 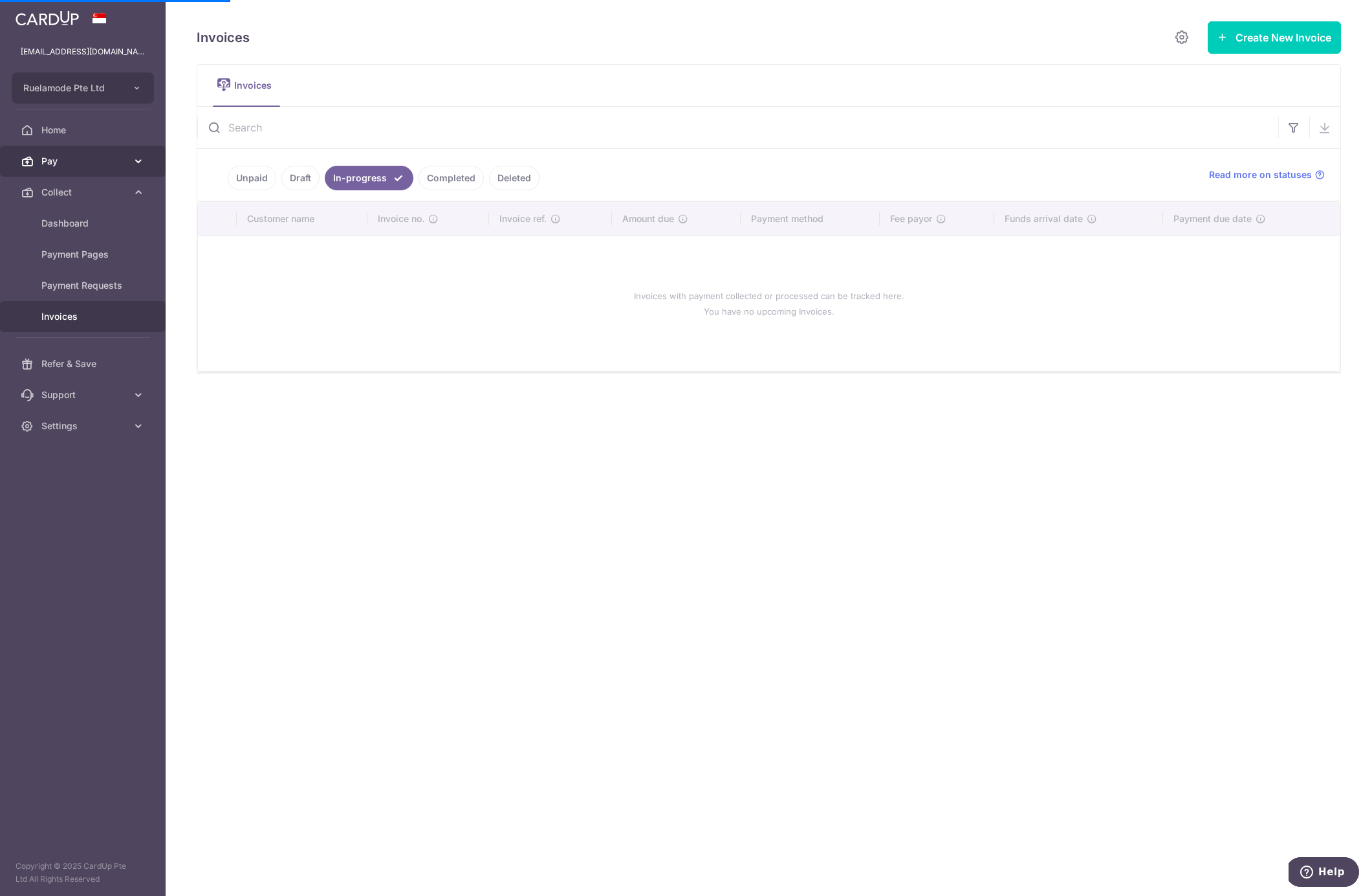 What do you see at coordinates (302, 219) in the screenshot?
I see `th: Customer name` at bounding box center [302, 219].